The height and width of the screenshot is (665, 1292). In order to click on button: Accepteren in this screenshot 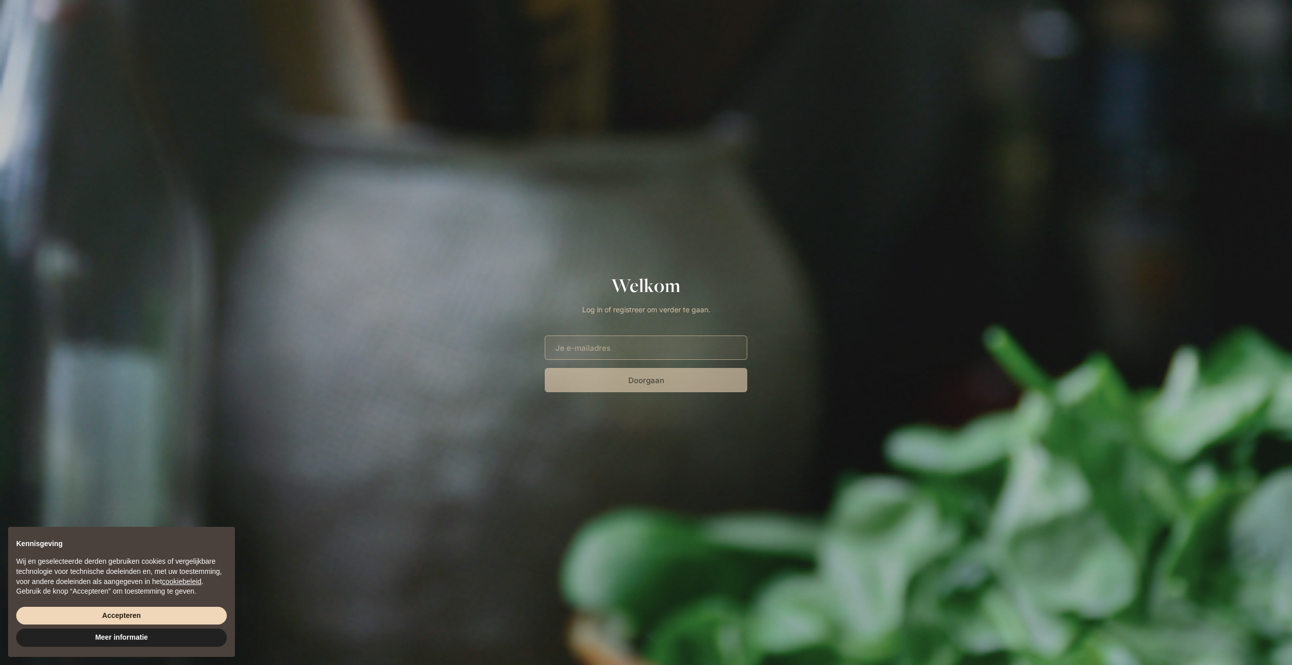, I will do `click(121, 616)`.